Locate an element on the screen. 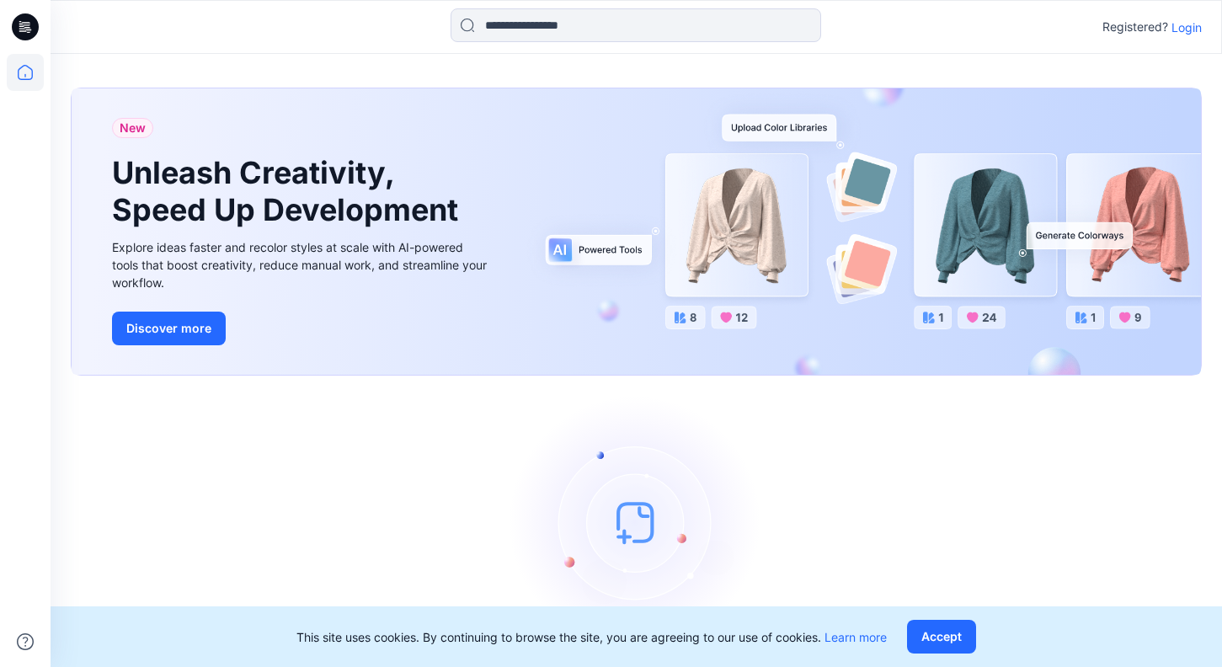 The width and height of the screenshot is (1222, 667). h1: Unleash Creativity, Speed Up Development is located at coordinates (289, 191).